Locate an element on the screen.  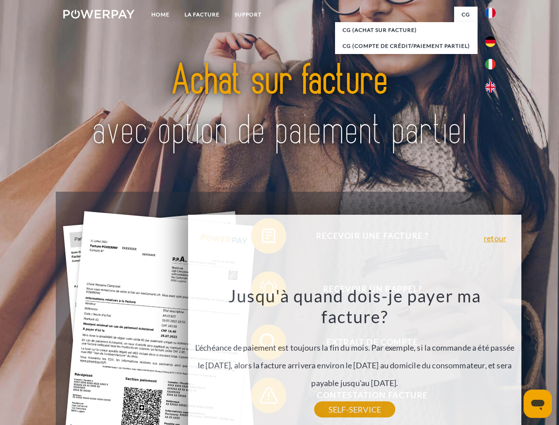
img: fr is located at coordinates (490, 13).